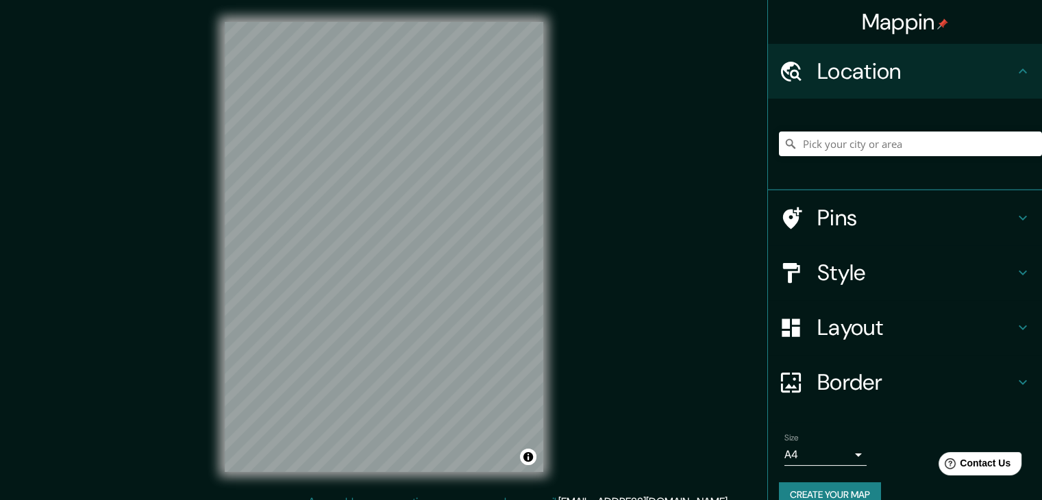 The width and height of the screenshot is (1042, 500). Describe the element at coordinates (825, 455) in the screenshot. I see `div: A4` at that location.